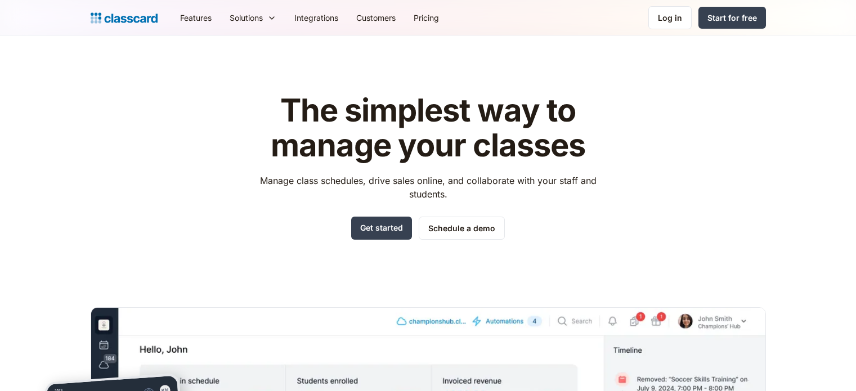  Describe the element at coordinates (670, 17) in the screenshot. I see `a: Log in` at that location.